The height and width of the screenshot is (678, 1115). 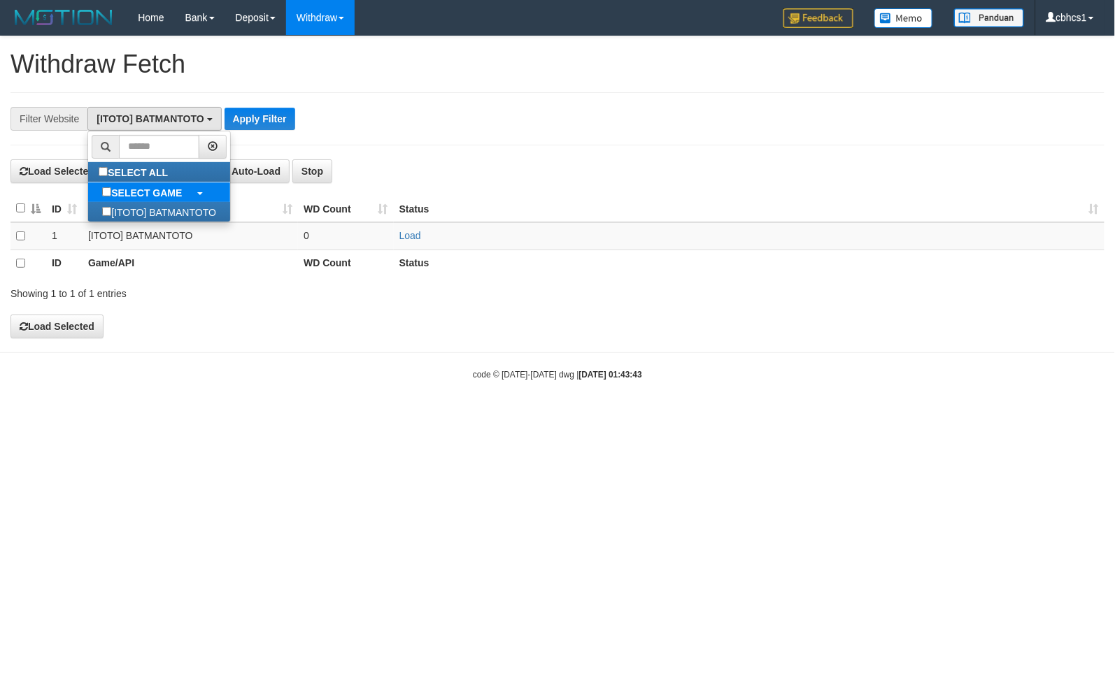 What do you see at coordinates (103, 171) in the screenshot?
I see `input: SELECT ALL` at bounding box center [103, 171].